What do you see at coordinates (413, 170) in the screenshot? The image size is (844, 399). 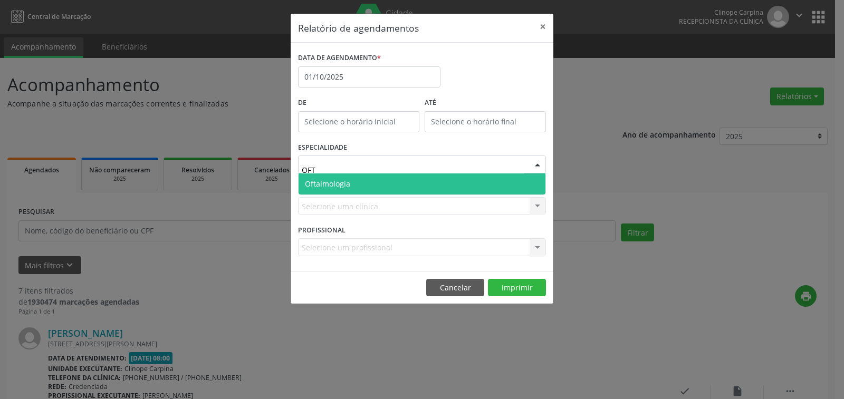 I see `input: Seleciona uma especialidade` at bounding box center [413, 170].